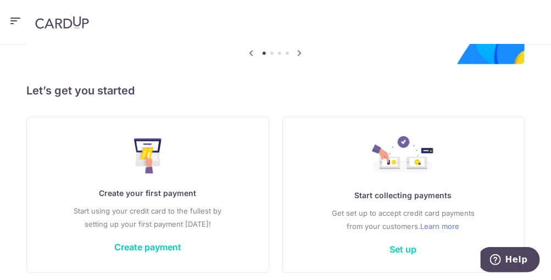  I want to click on img: Make Payment, so click(148, 156).